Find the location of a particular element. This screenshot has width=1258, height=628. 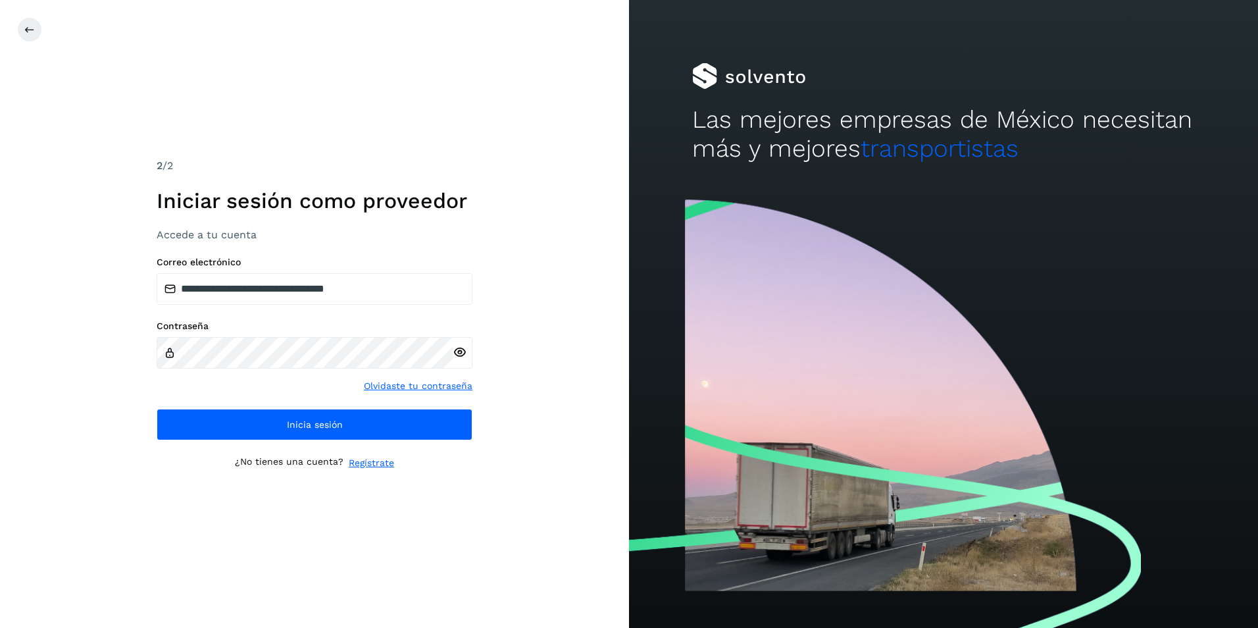

p: ¿No tienes una cuenta? is located at coordinates (289, 463).